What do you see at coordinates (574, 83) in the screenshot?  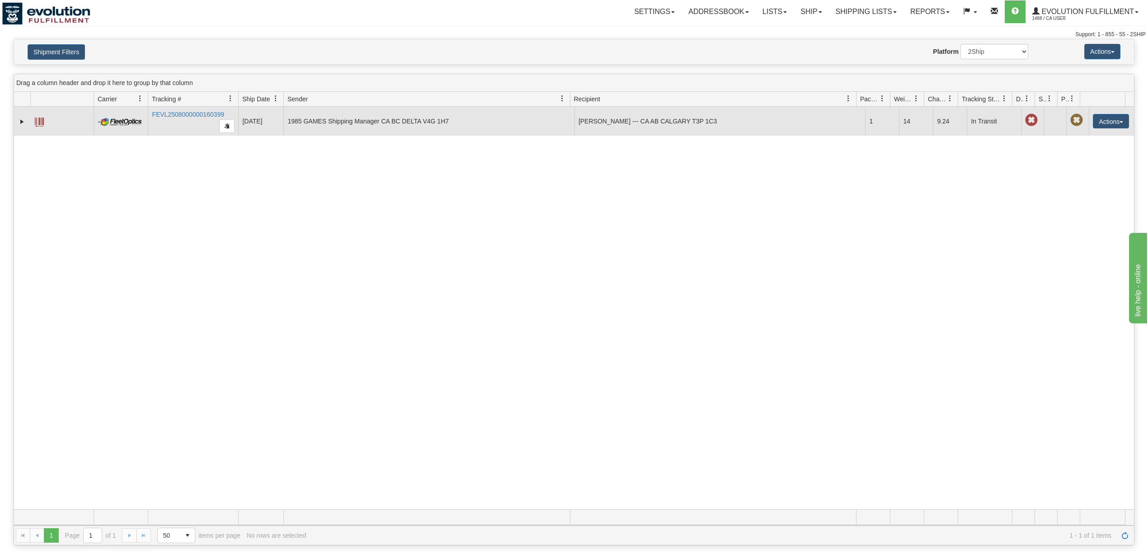 I see `div: grid grouping header` at bounding box center [574, 83].